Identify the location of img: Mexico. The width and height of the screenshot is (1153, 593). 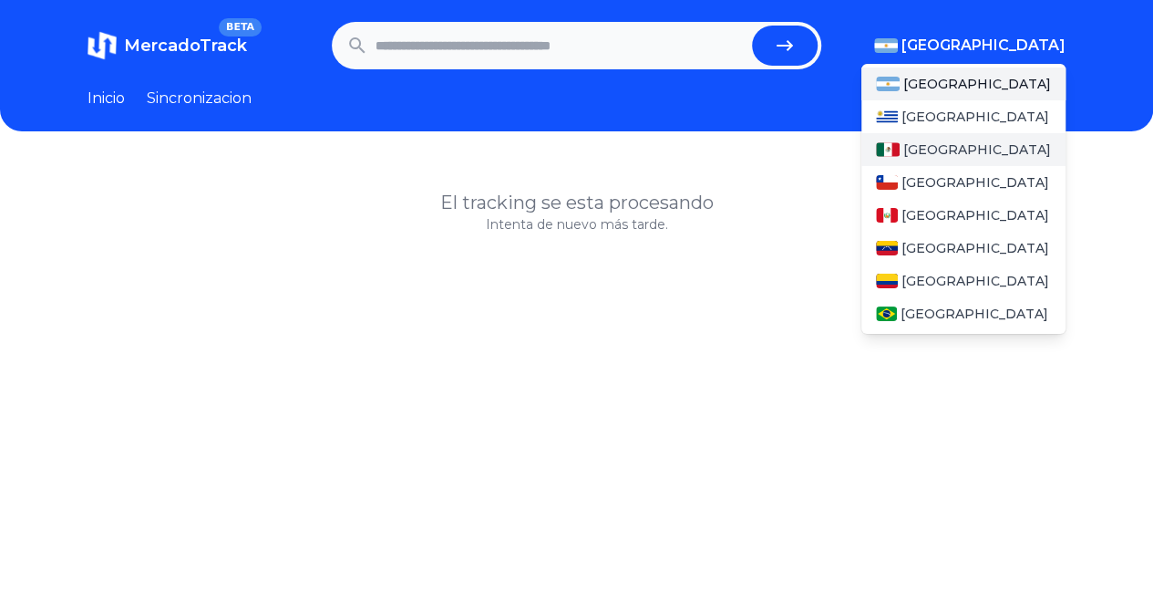
(888, 149).